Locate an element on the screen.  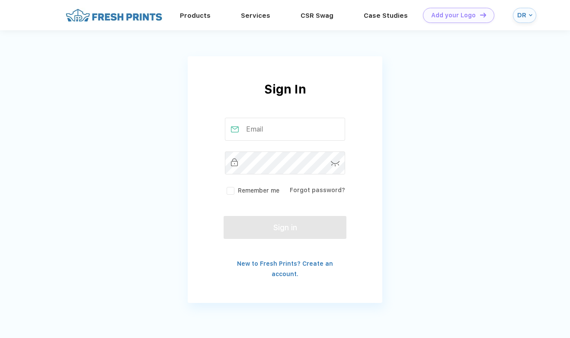
button: Sign in is located at coordinates (285, 227).